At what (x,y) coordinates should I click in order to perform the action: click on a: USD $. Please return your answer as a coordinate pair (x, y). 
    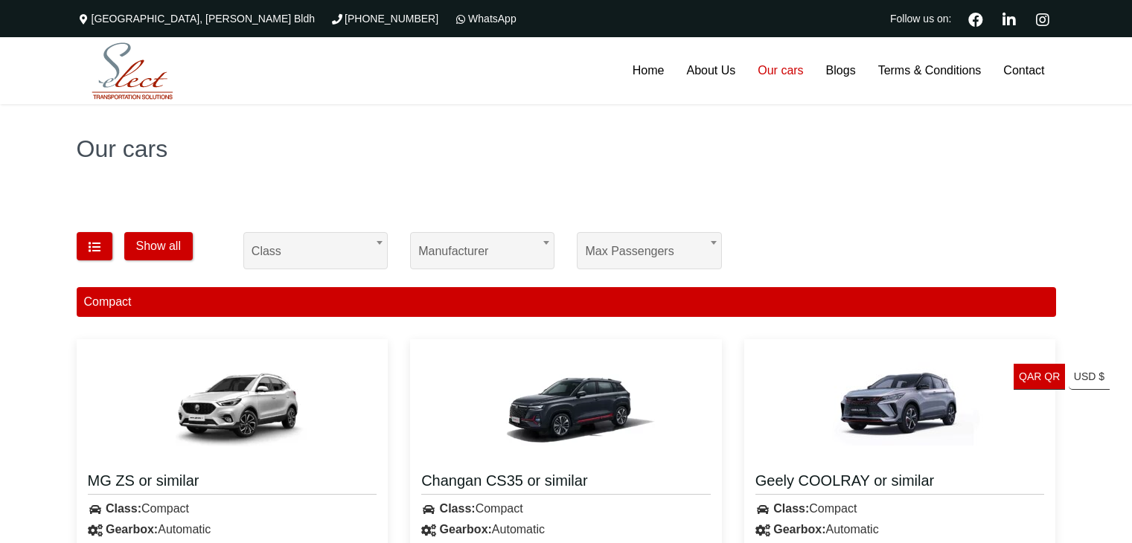
    Looking at the image, I should click on (1089, 377).